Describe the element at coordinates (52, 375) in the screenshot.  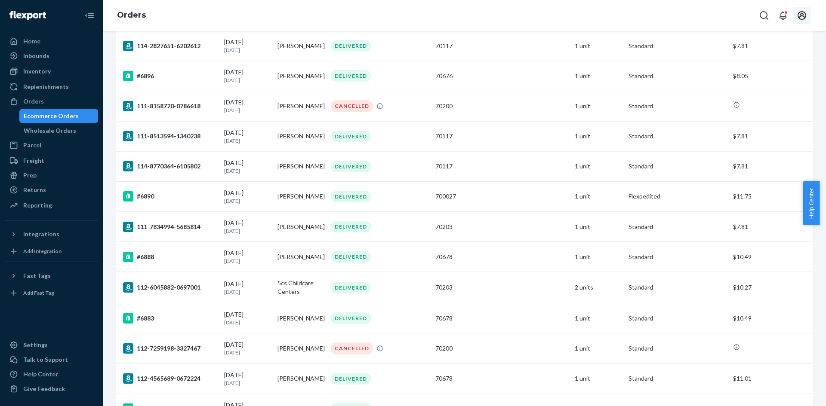
I see `a: Help Center` at that location.